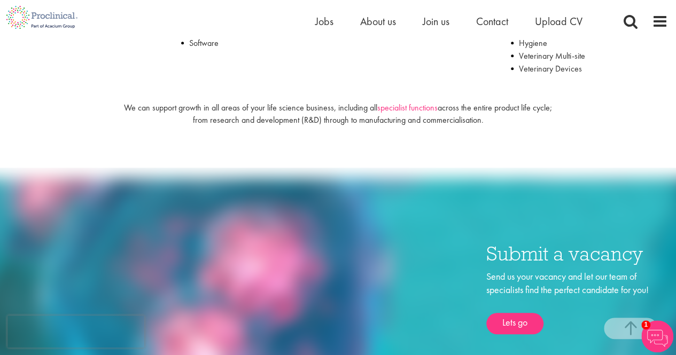  Describe the element at coordinates (558, 21) in the screenshot. I see `span: Upload CV` at that location.